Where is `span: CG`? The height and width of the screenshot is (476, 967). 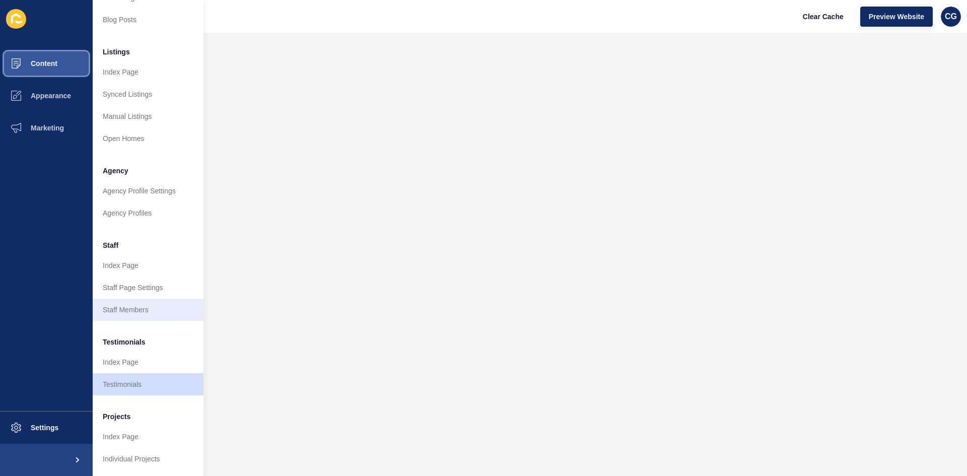 span: CG is located at coordinates (951, 17).